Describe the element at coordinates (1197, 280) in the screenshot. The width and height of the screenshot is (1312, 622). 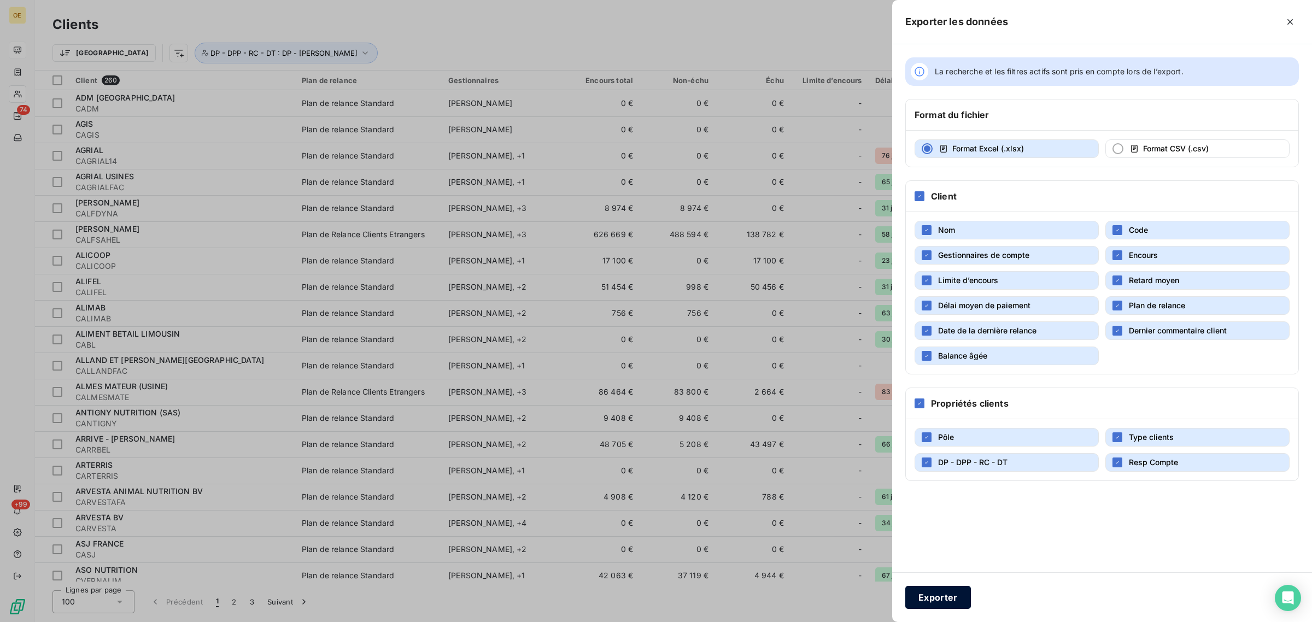
I see `button: Retard moyen` at that location.